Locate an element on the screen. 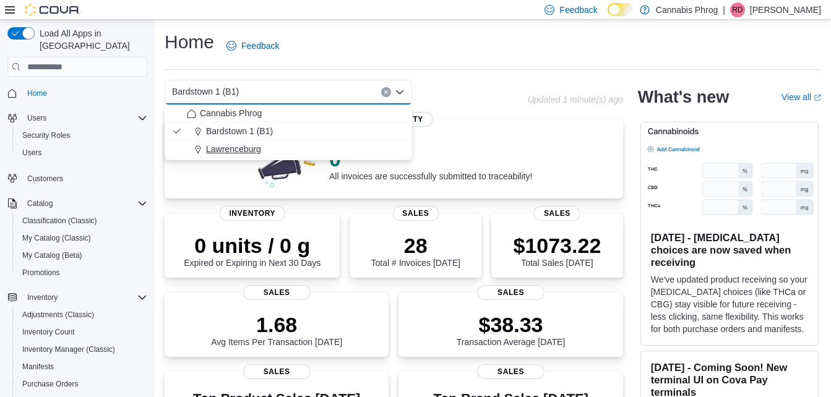  a: Home is located at coordinates (37, 93).